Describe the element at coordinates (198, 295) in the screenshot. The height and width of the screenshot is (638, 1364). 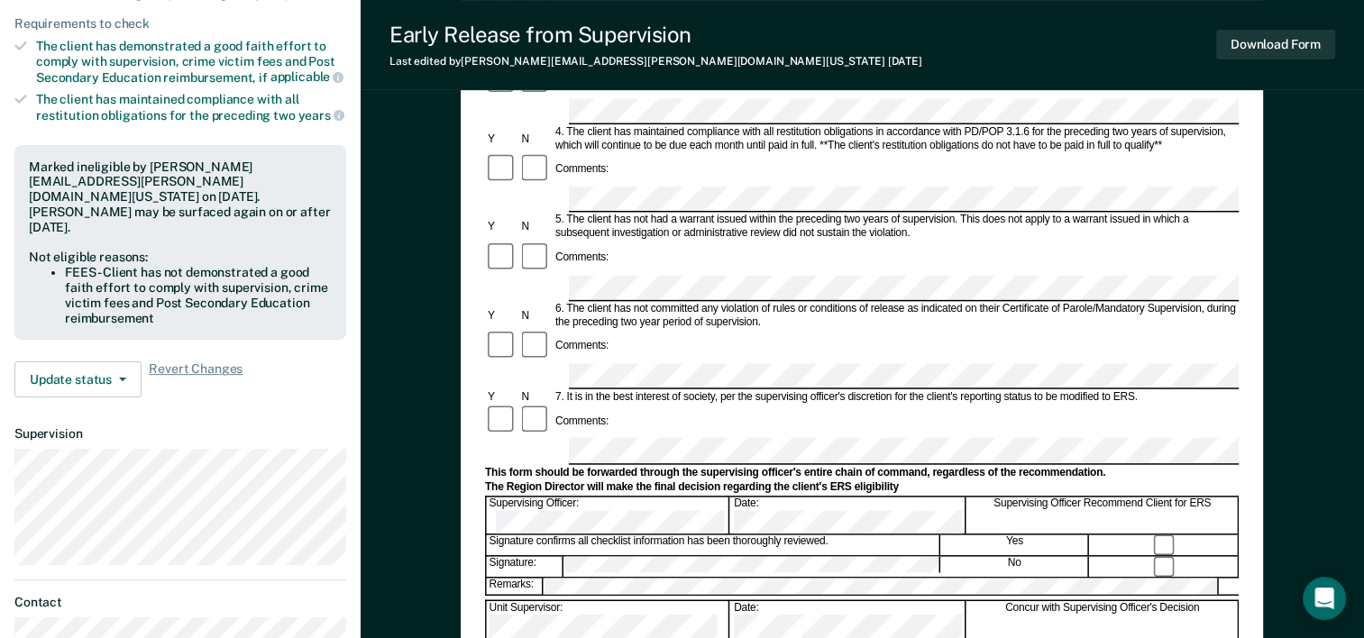
I see `li: FEES - Client has not demonstrated a good faith effort to comply with supervision, crime victim f...` at that location.